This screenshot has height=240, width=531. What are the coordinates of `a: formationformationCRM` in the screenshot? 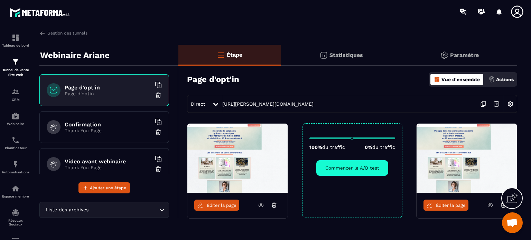 It's located at (16, 95).